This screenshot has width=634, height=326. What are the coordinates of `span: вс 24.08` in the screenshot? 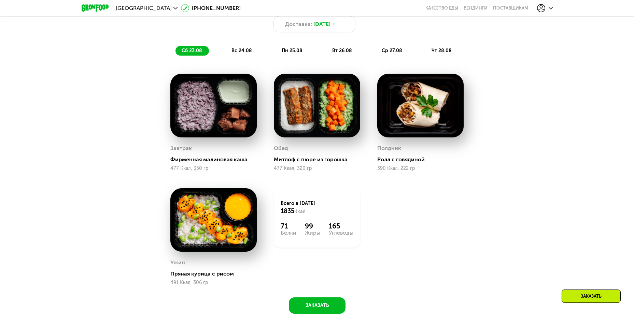 It's located at (242, 51).